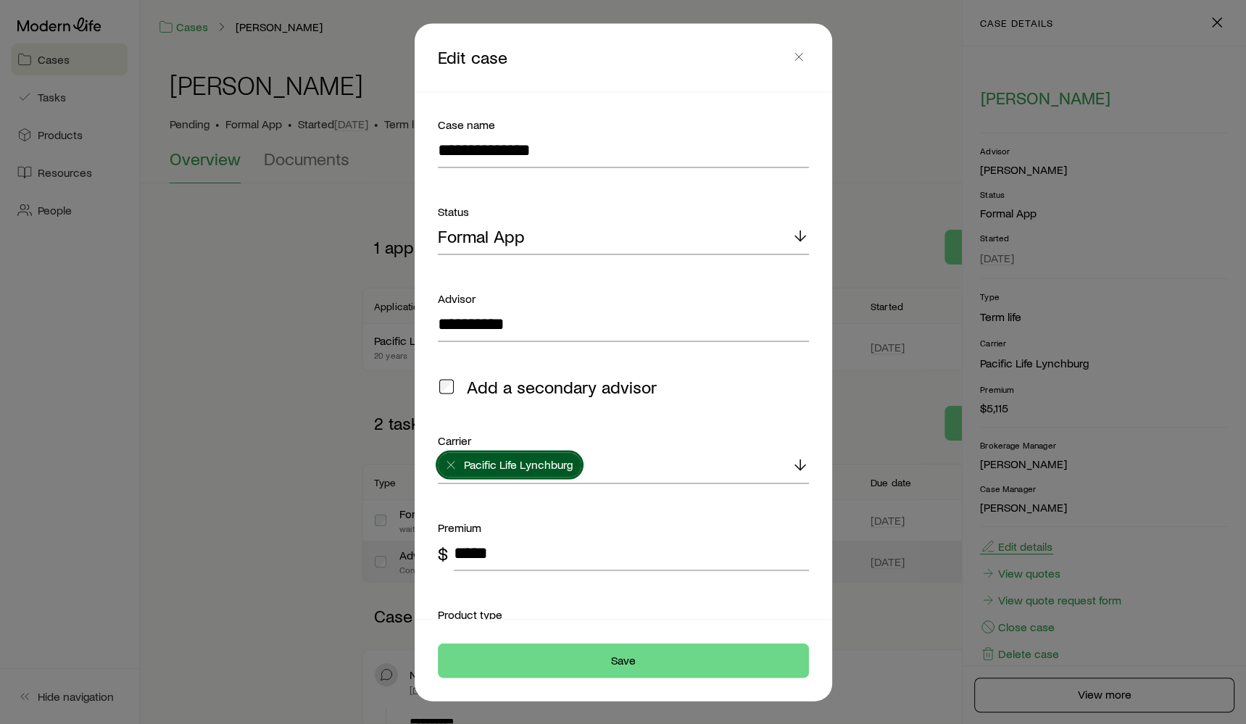 The width and height of the screenshot is (1246, 724). I want to click on div: Advisor, so click(624, 298).